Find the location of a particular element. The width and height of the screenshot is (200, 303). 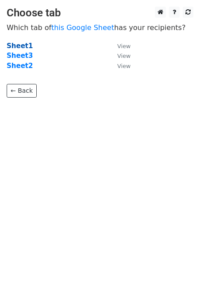

strong: Sheet2 is located at coordinates (19, 66).